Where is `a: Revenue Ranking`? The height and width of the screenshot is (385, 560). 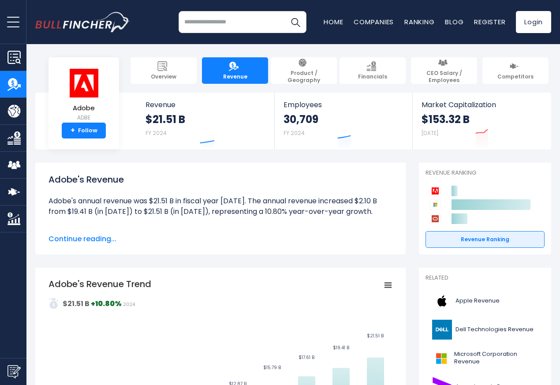
a: Revenue Ranking is located at coordinates (485, 239).